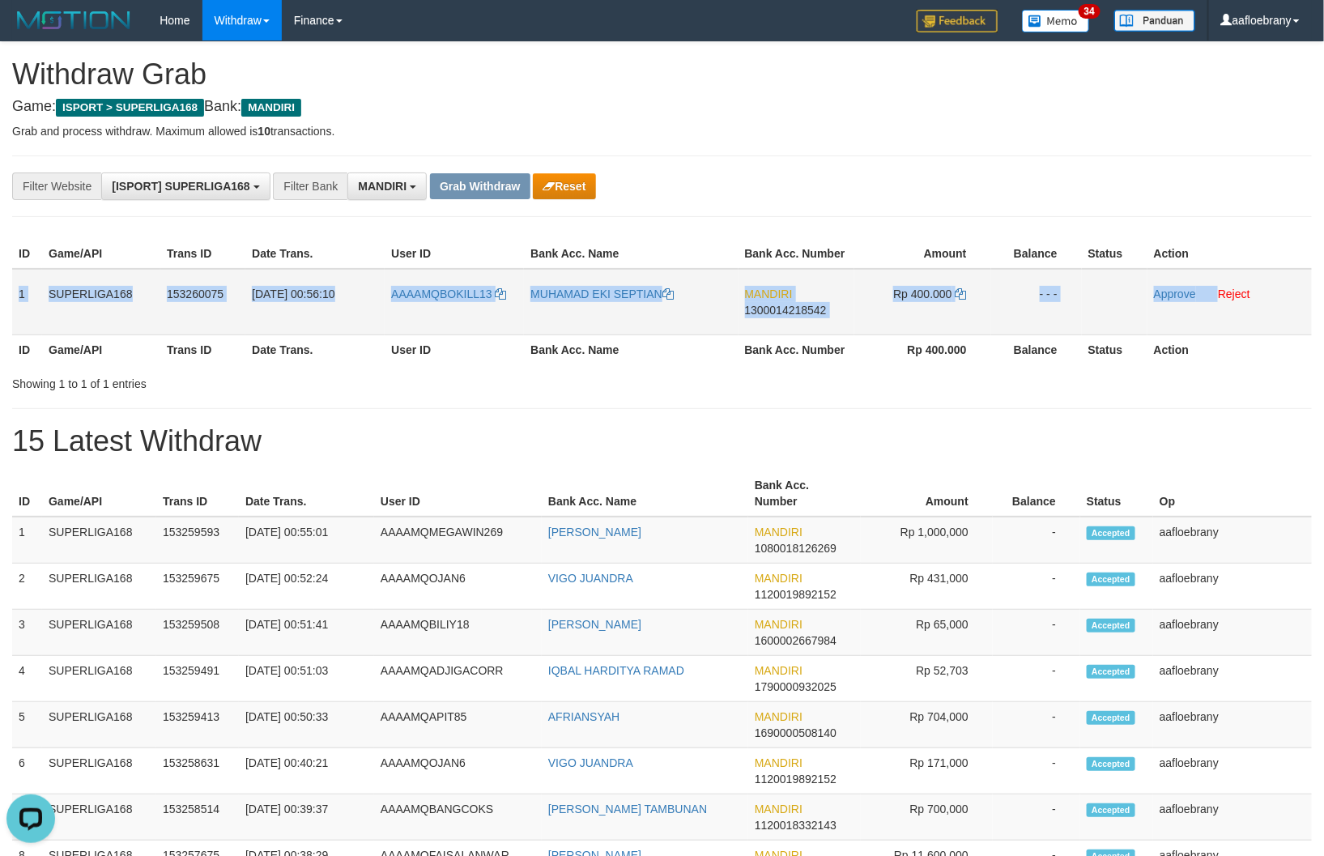  Describe the element at coordinates (198, 725) in the screenshot. I see `td: 153259413` at that location.